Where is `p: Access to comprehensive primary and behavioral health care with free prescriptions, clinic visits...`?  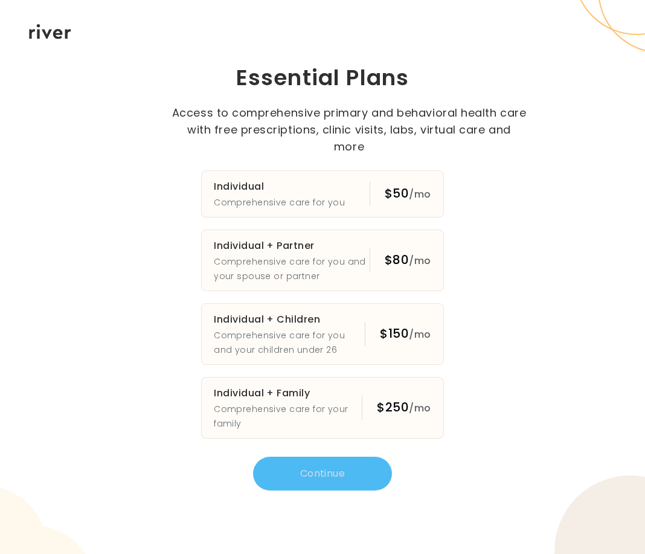 p: Access to comprehensive primary and behavioral health care with free prescriptions, clinic visits... is located at coordinates (349, 130).